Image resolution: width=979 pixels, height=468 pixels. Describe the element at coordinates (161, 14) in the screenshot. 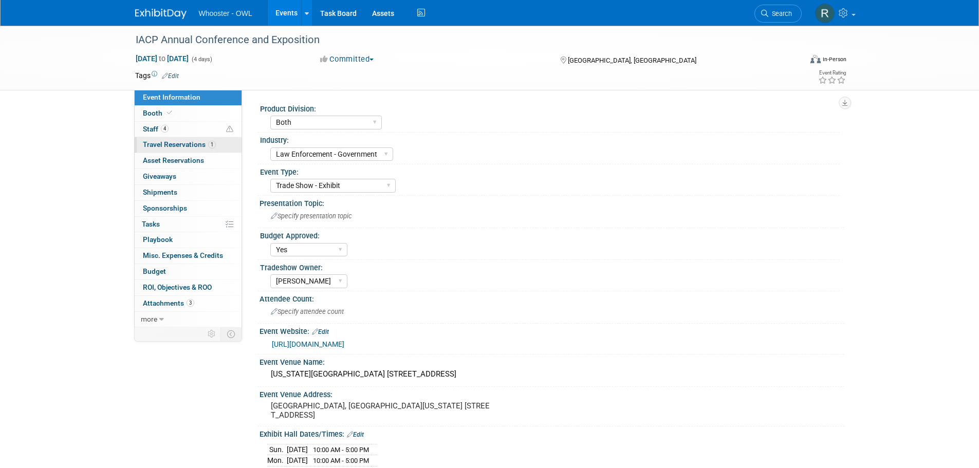

I see `img: ExhibitDay` at that location.